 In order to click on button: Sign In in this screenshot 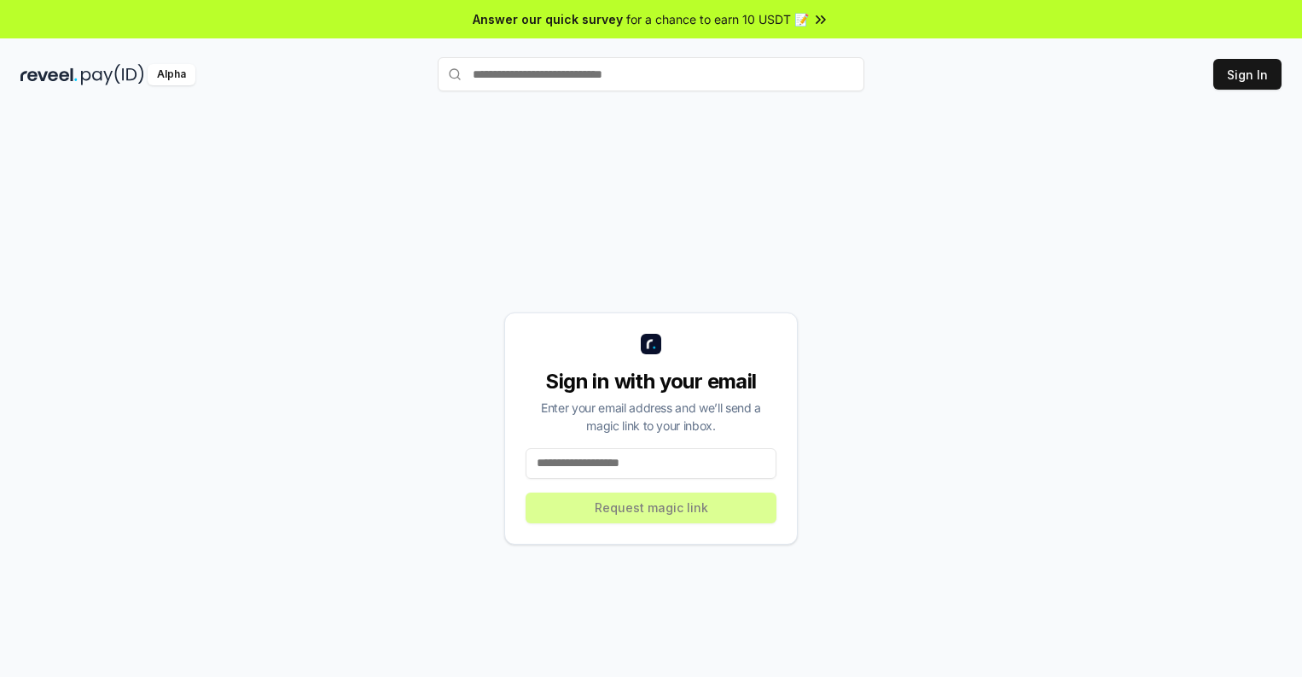, I will do `click(1247, 74)`.